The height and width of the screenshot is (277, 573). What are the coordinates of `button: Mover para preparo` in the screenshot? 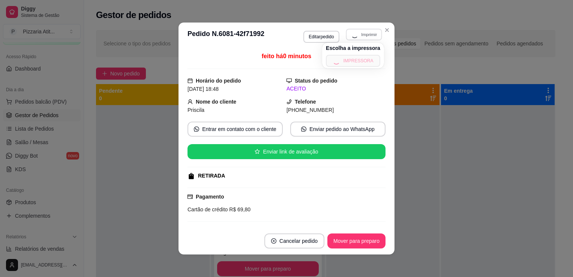 It's located at (357, 241).